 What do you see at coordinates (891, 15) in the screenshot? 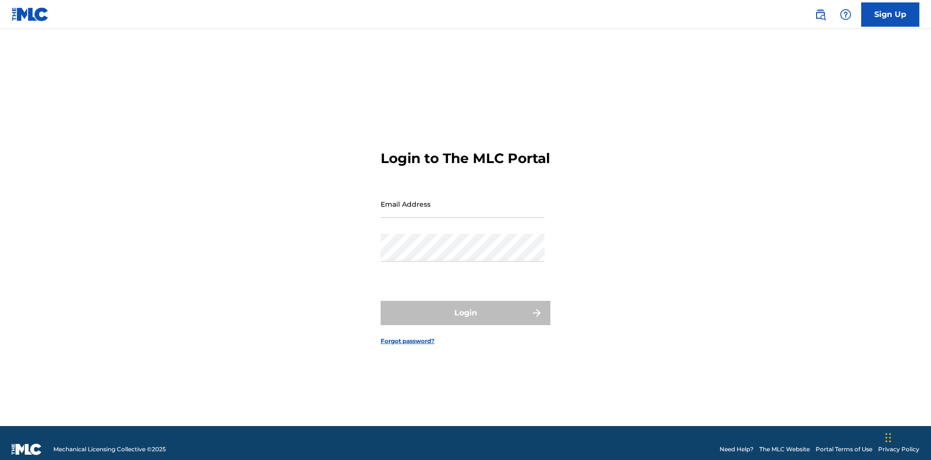
I see `a: Sign Up` at bounding box center [891, 15].